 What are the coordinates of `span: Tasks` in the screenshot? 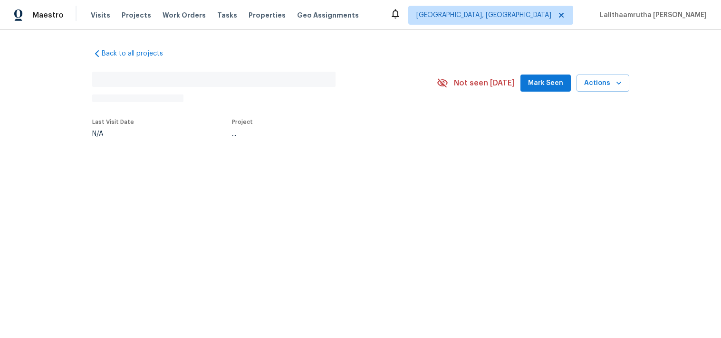 It's located at (227, 15).